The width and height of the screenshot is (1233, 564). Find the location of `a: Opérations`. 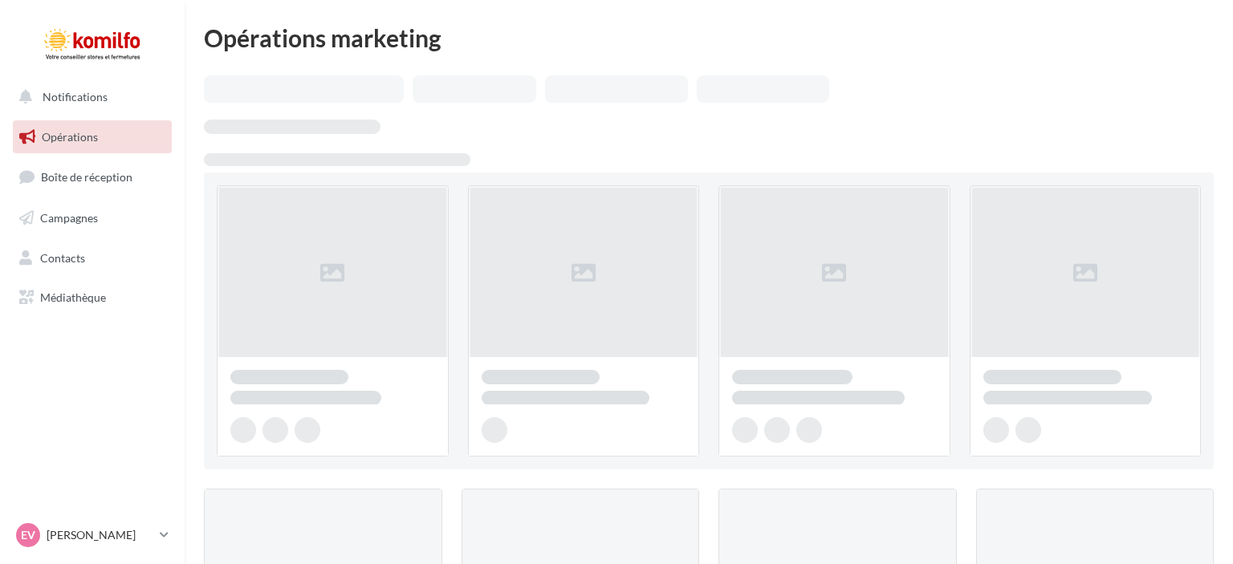

a: Opérations is located at coordinates (92, 137).